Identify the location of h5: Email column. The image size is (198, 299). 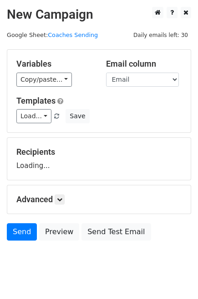
(144, 64).